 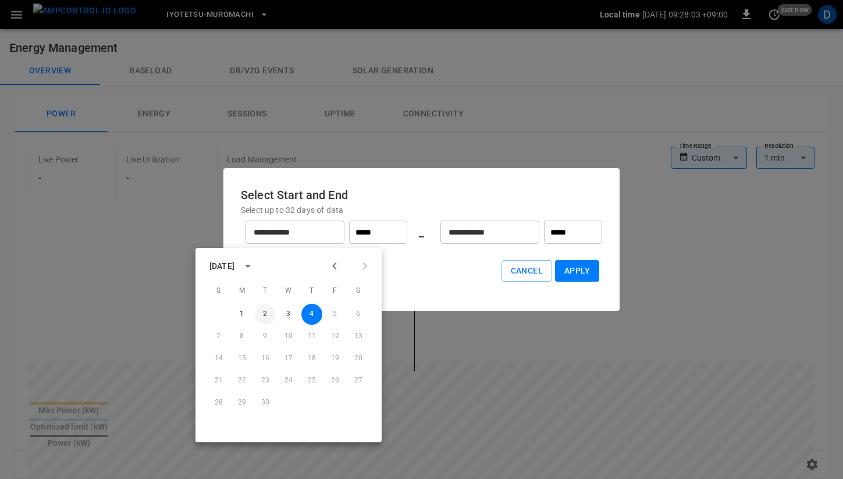 I want to click on button: calendar view is open, switch to year view, so click(x=248, y=266).